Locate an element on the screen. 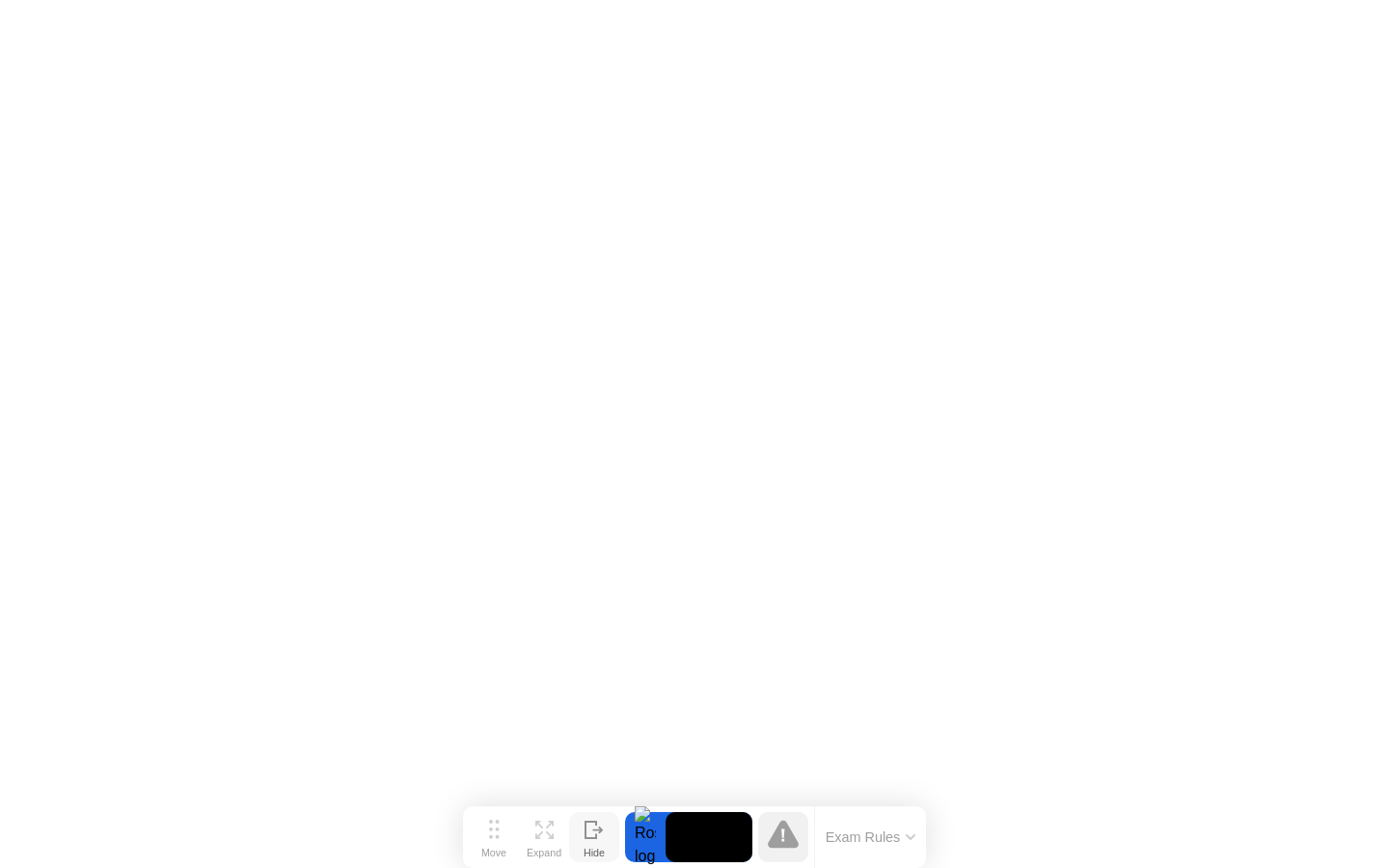 This screenshot has width=1389, height=868. button: Exam Rules is located at coordinates (871, 838).